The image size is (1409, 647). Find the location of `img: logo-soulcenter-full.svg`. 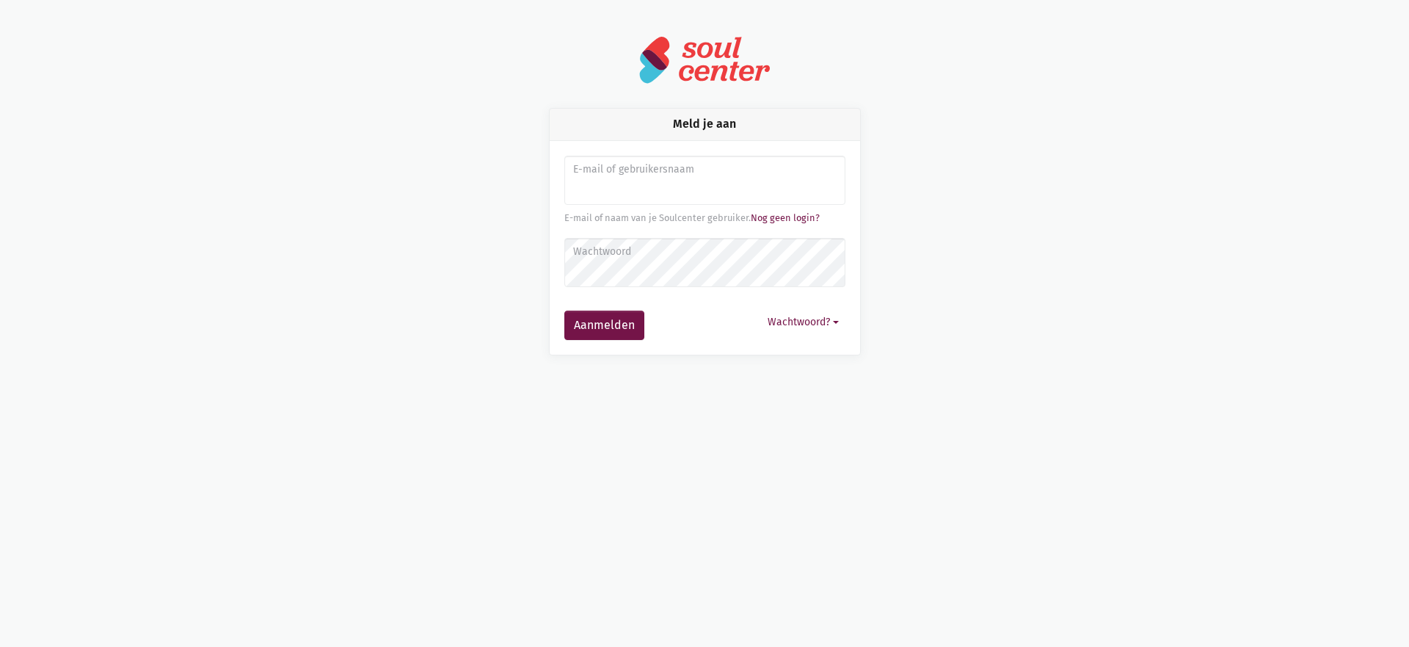

img: logo-soulcenter-full.svg is located at coordinates (705, 59).